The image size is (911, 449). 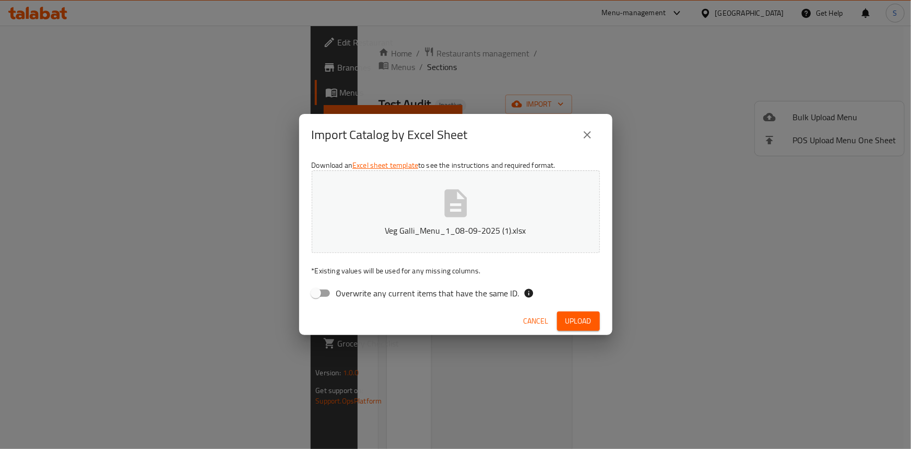 What do you see at coordinates (579, 321) in the screenshot?
I see `button: Upload` at bounding box center [579, 321].